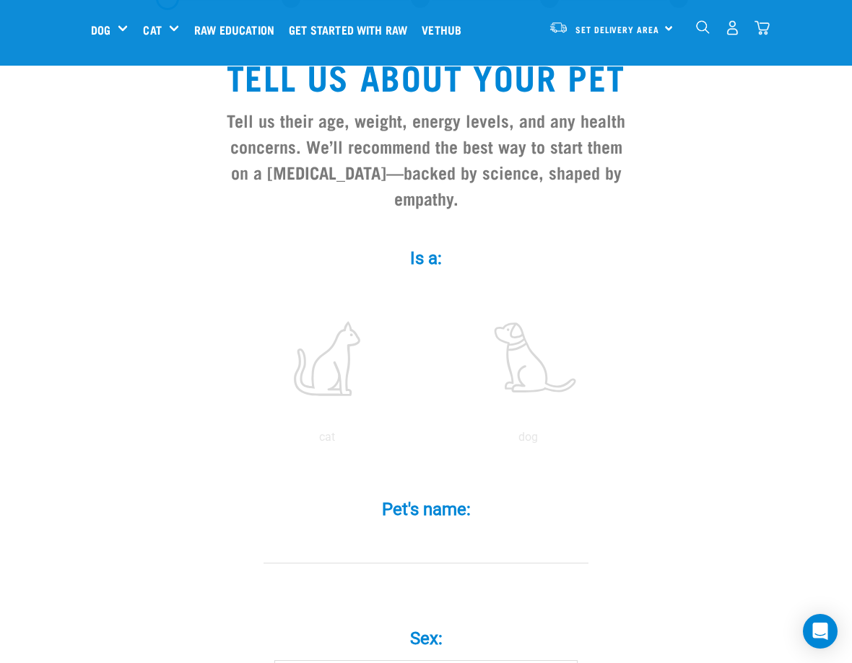  What do you see at coordinates (237, 30) in the screenshot?
I see `a: Raw Education` at bounding box center [237, 30].